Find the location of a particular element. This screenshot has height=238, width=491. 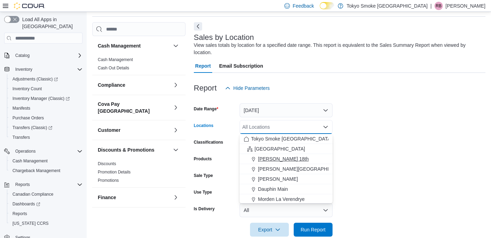

h3: Compliance is located at coordinates (111, 85).